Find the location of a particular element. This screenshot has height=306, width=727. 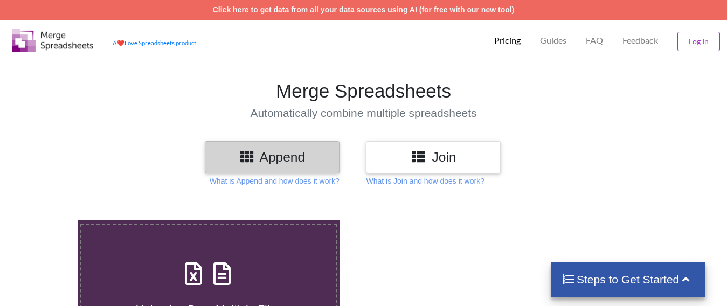

button: Log In is located at coordinates (699, 42).